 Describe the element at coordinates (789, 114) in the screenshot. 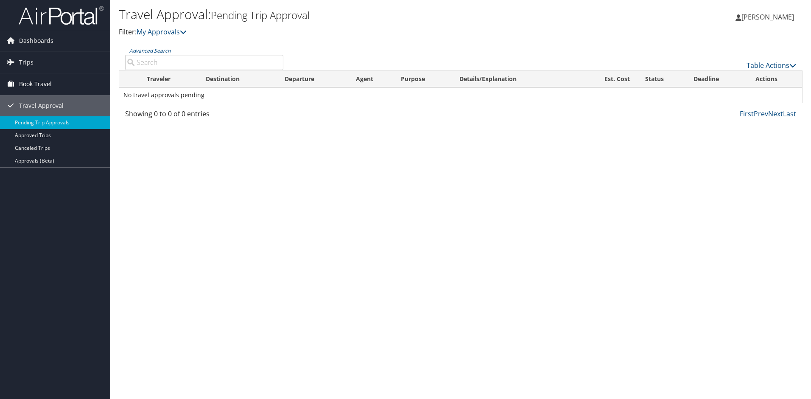

I see `a: Last` at that location.